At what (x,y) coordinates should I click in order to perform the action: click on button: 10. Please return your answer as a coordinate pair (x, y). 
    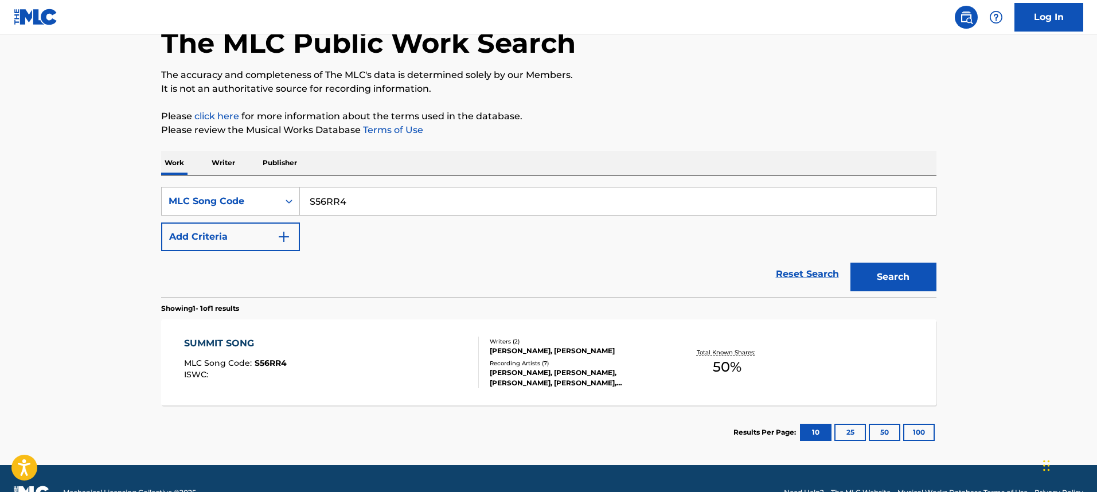
    Looking at the image, I should click on (816, 433).